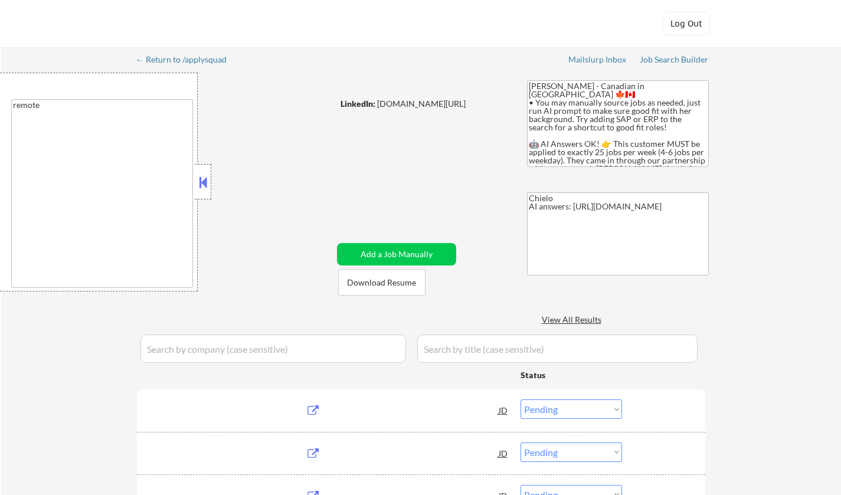  I want to click on div: View All Results, so click(573, 320).